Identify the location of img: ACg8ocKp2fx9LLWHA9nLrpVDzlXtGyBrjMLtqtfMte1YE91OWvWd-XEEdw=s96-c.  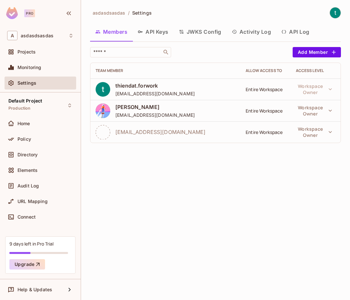
(103, 111).